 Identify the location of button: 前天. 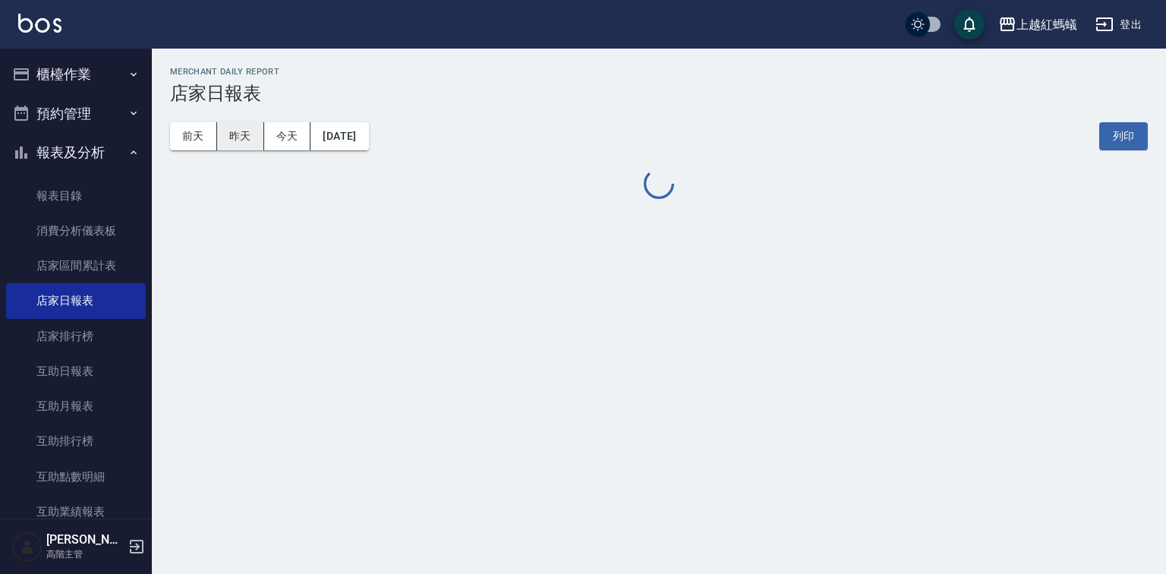
(194, 136).